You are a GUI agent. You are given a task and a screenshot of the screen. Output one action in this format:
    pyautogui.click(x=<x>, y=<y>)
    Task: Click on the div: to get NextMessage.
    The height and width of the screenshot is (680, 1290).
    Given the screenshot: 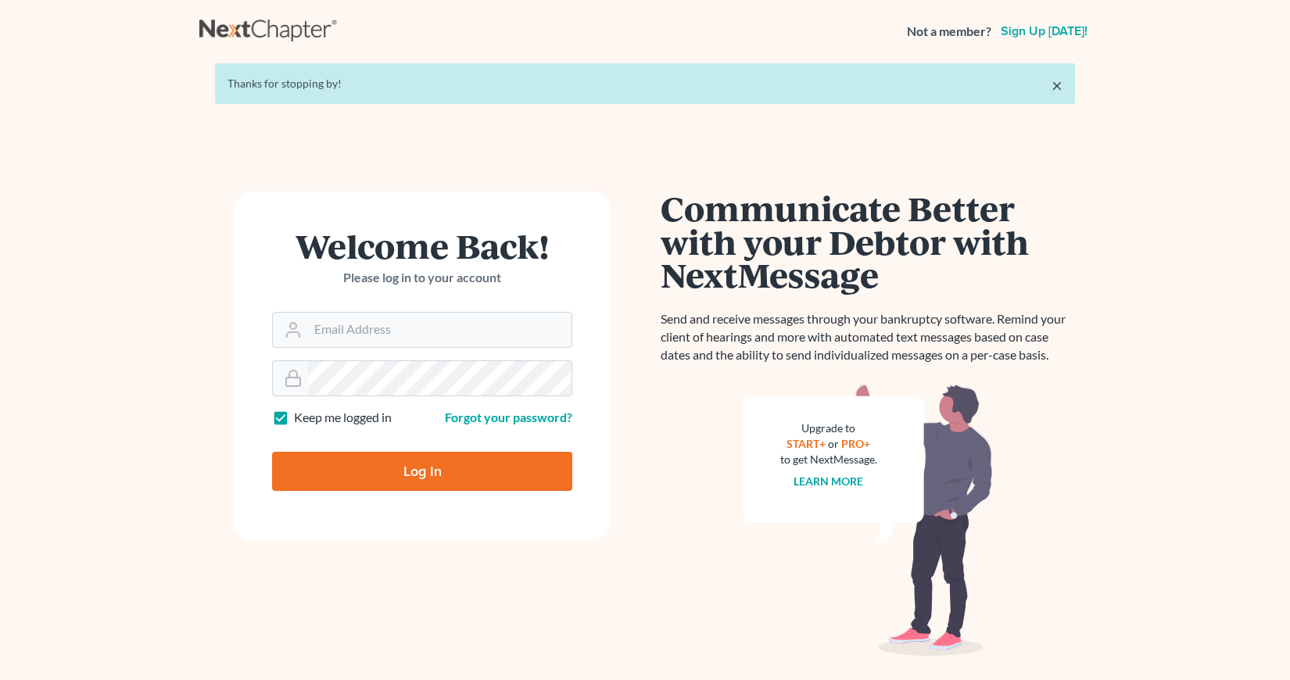 What is the action you would take?
    pyautogui.click(x=829, y=460)
    